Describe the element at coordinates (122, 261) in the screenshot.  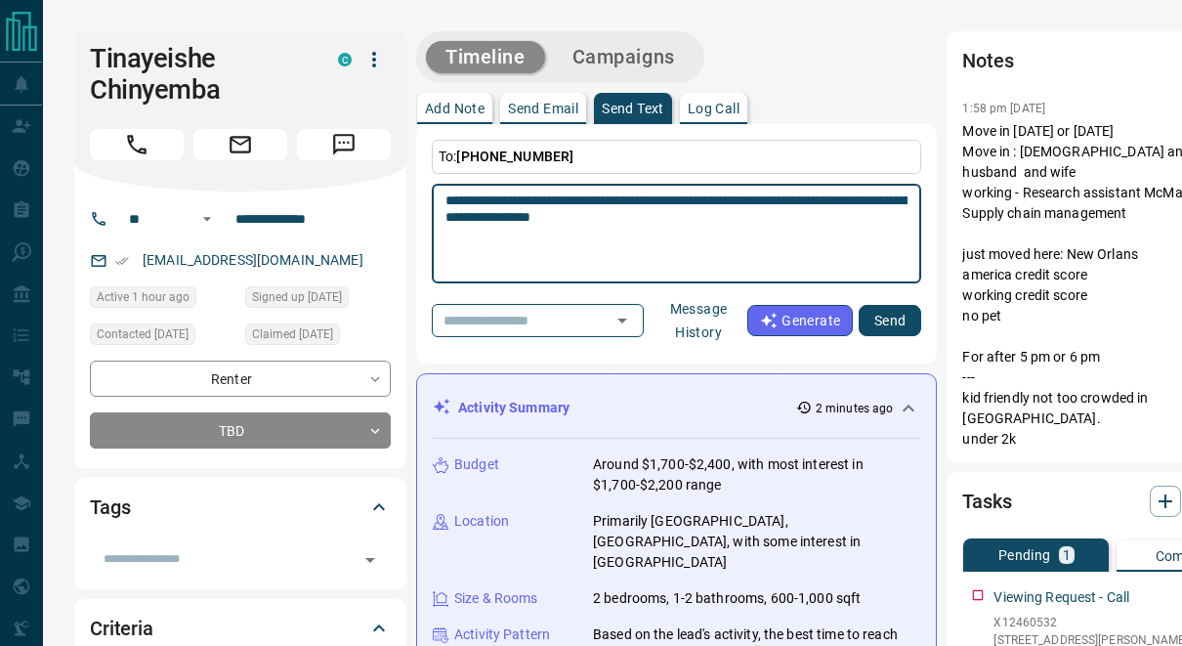
I see `svg: Email Verified` at that location.